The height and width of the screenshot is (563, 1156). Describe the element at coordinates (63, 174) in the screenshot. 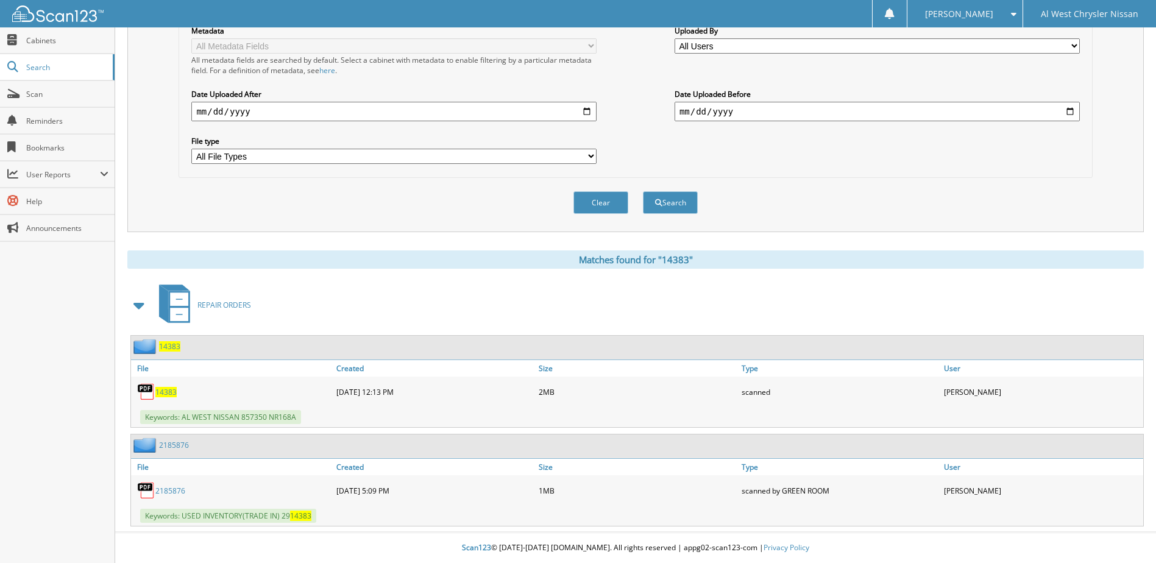

I see `span: User Reports` at that location.